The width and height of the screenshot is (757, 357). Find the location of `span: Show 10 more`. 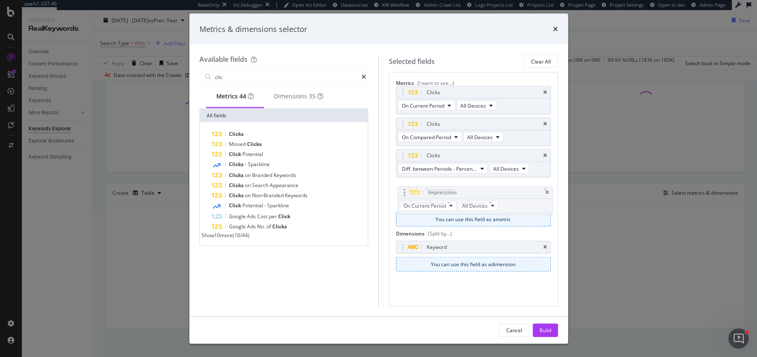

span: Show 10 more is located at coordinates (217, 235).